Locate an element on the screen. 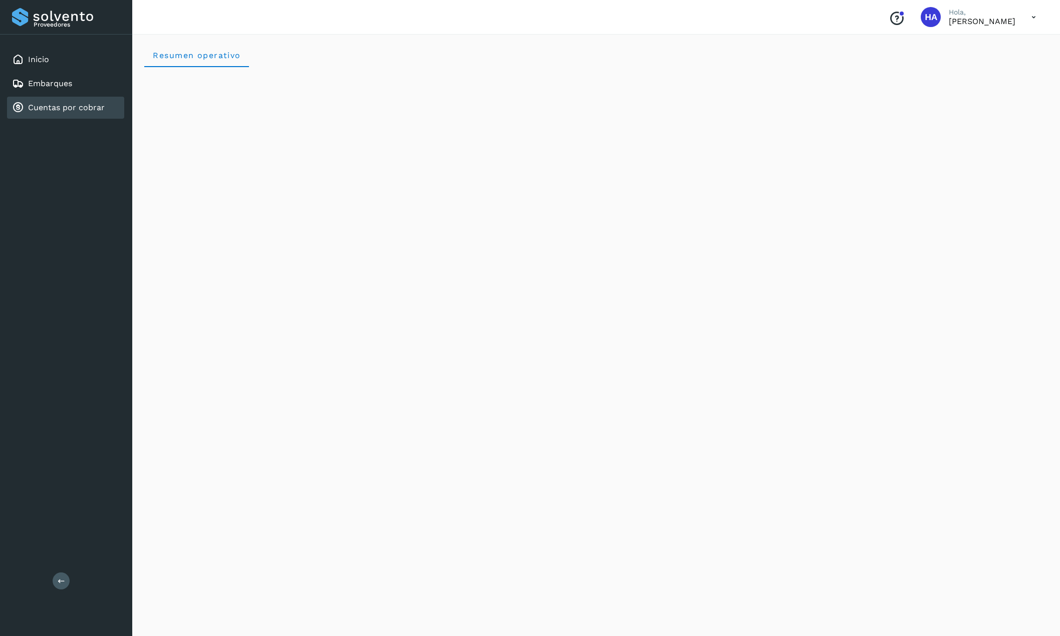  p: Proveedores is located at coordinates (77, 25).